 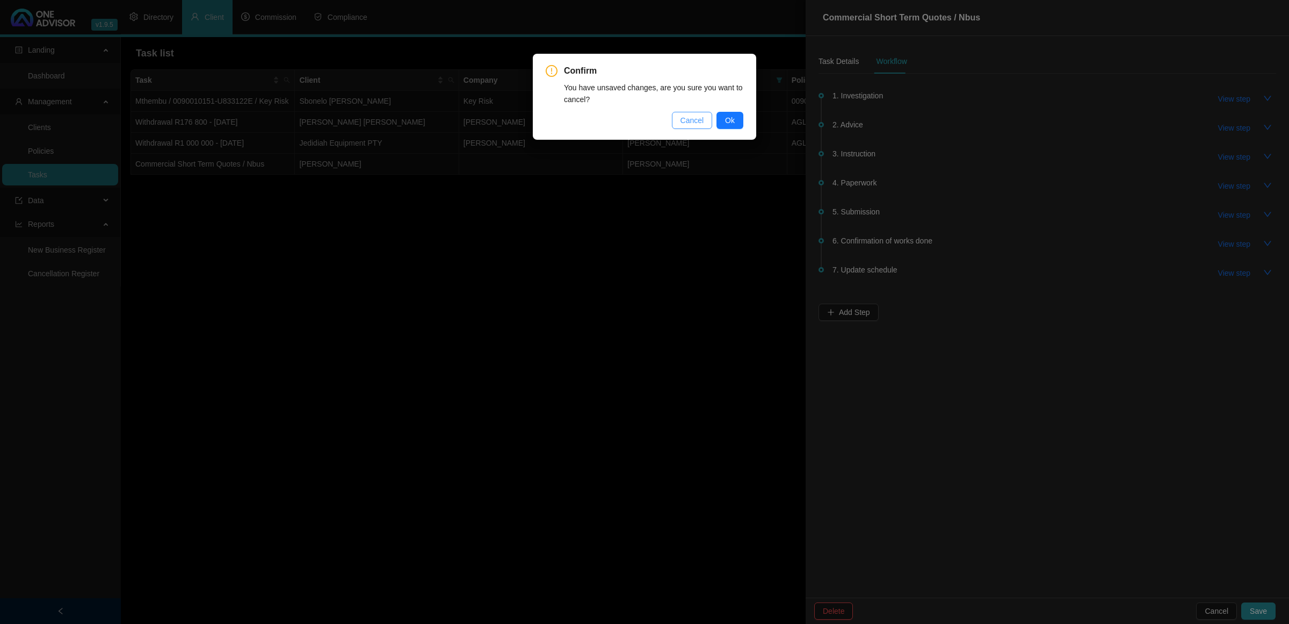 What do you see at coordinates (654, 93) in the screenshot?
I see `div: You have unsaved changes, are you sure you want to cancel?` at bounding box center [654, 93].